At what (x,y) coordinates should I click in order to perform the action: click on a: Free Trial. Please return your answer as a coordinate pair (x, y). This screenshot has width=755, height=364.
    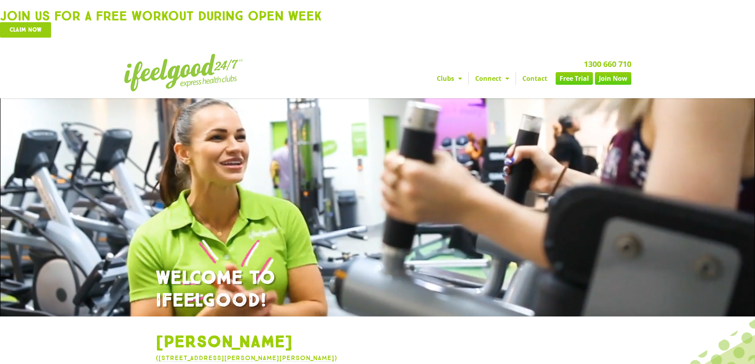
    Looking at the image, I should click on (574, 78).